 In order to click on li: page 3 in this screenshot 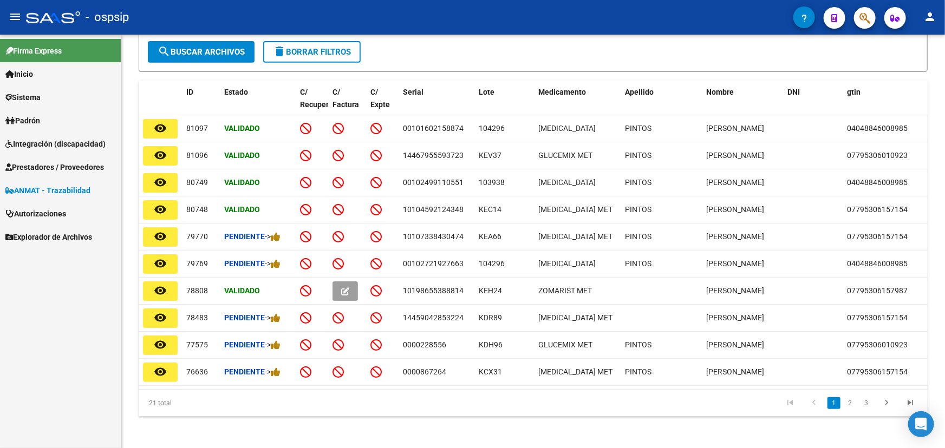, I will do `click(866, 403)`.